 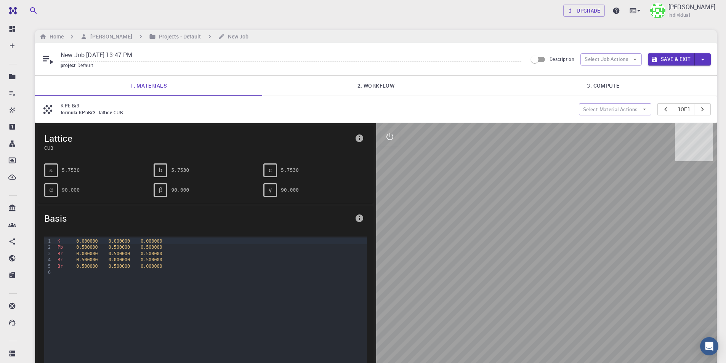 What do you see at coordinates (615, 109) in the screenshot?
I see `button: Select Material Actions` at bounding box center [615, 109].